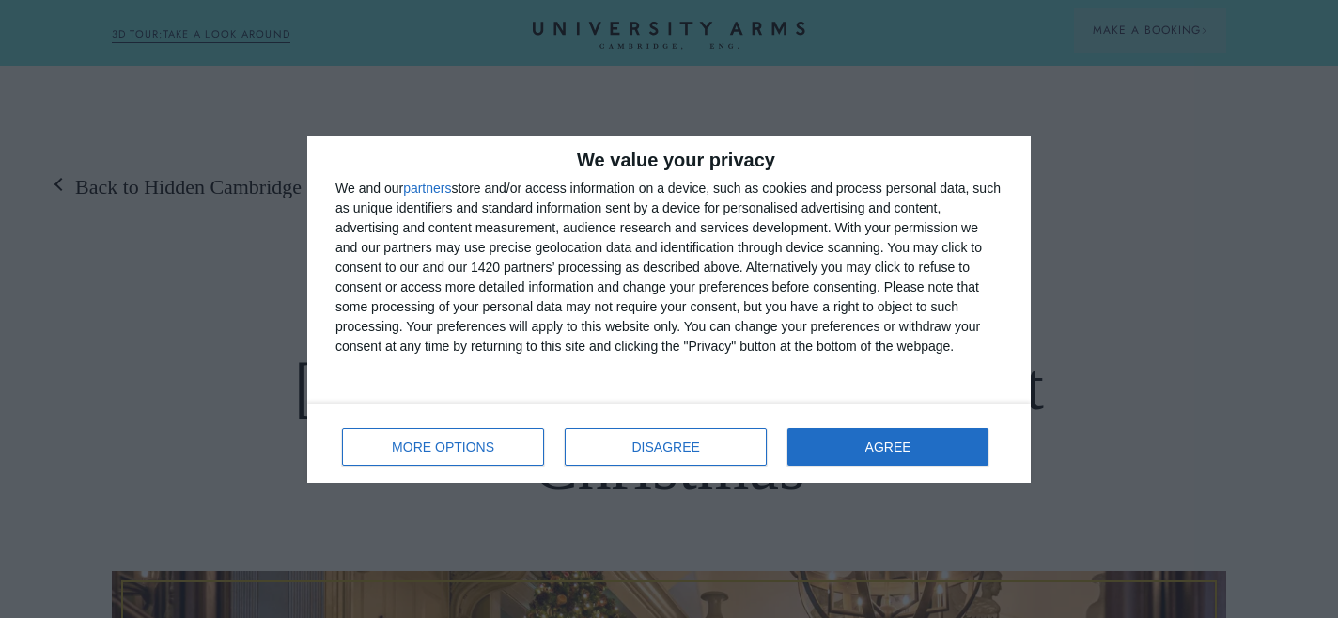  I want to click on button: DISAGREE, so click(665, 446).